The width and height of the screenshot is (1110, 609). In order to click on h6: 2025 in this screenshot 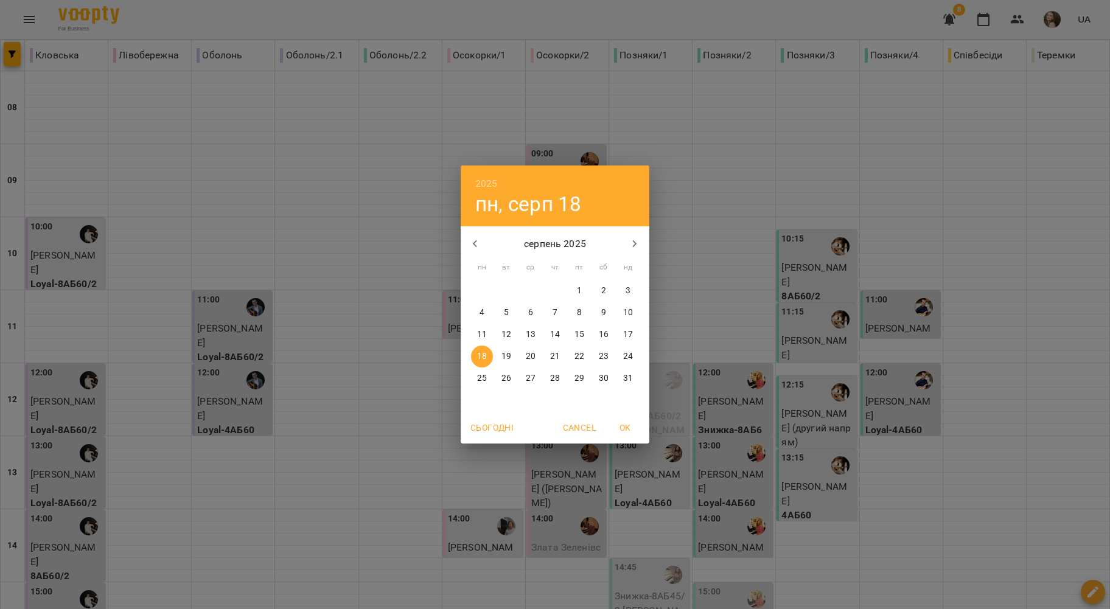, I will do `click(486, 184)`.